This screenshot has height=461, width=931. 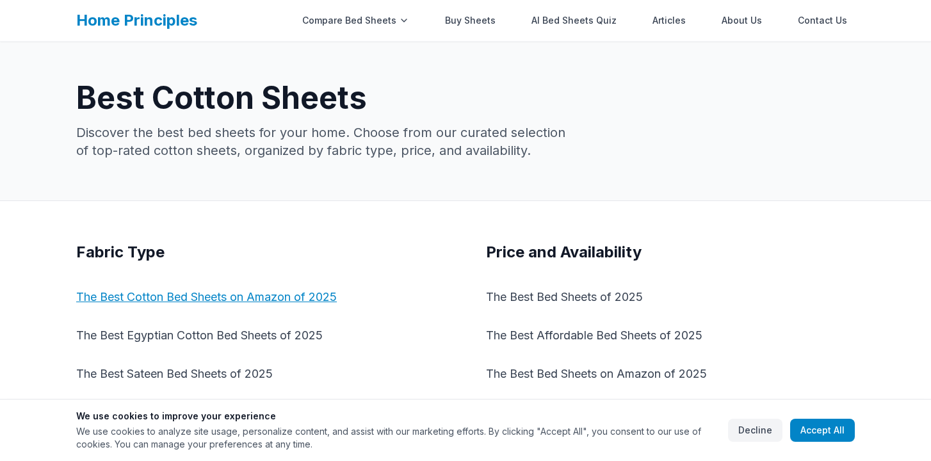 I want to click on a: The Best Egyptian Cotton Bed Sheets of 2025, so click(x=261, y=335).